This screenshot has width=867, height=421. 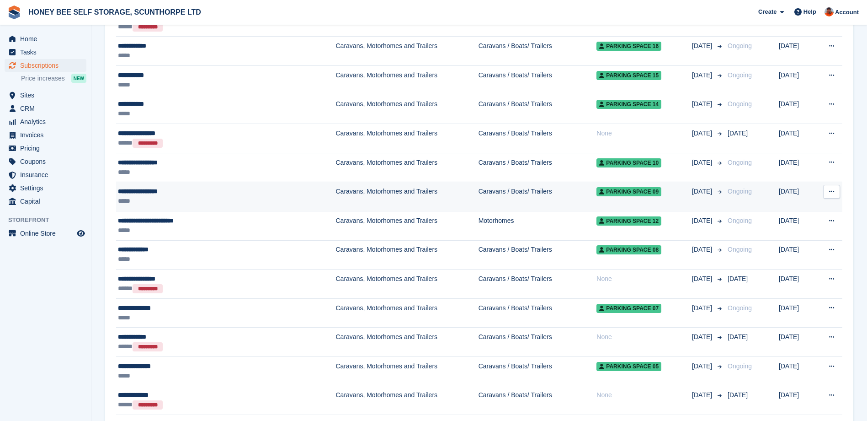 I want to click on span: Help, so click(x=810, y=12).